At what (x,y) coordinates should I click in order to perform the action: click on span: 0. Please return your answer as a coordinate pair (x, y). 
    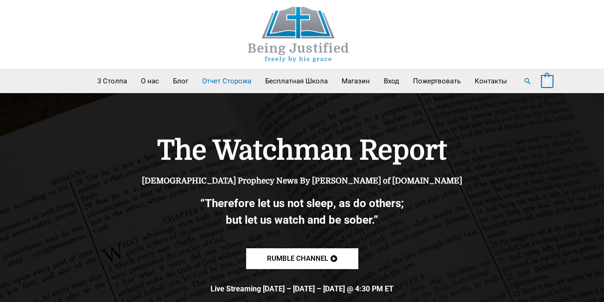
    Looking at the image, I should click on (547, 81).